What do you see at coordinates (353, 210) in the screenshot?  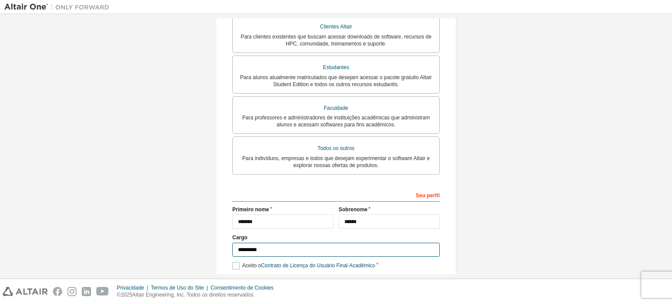 I see `font: Sobrenome` at bounding box center [353, 210].